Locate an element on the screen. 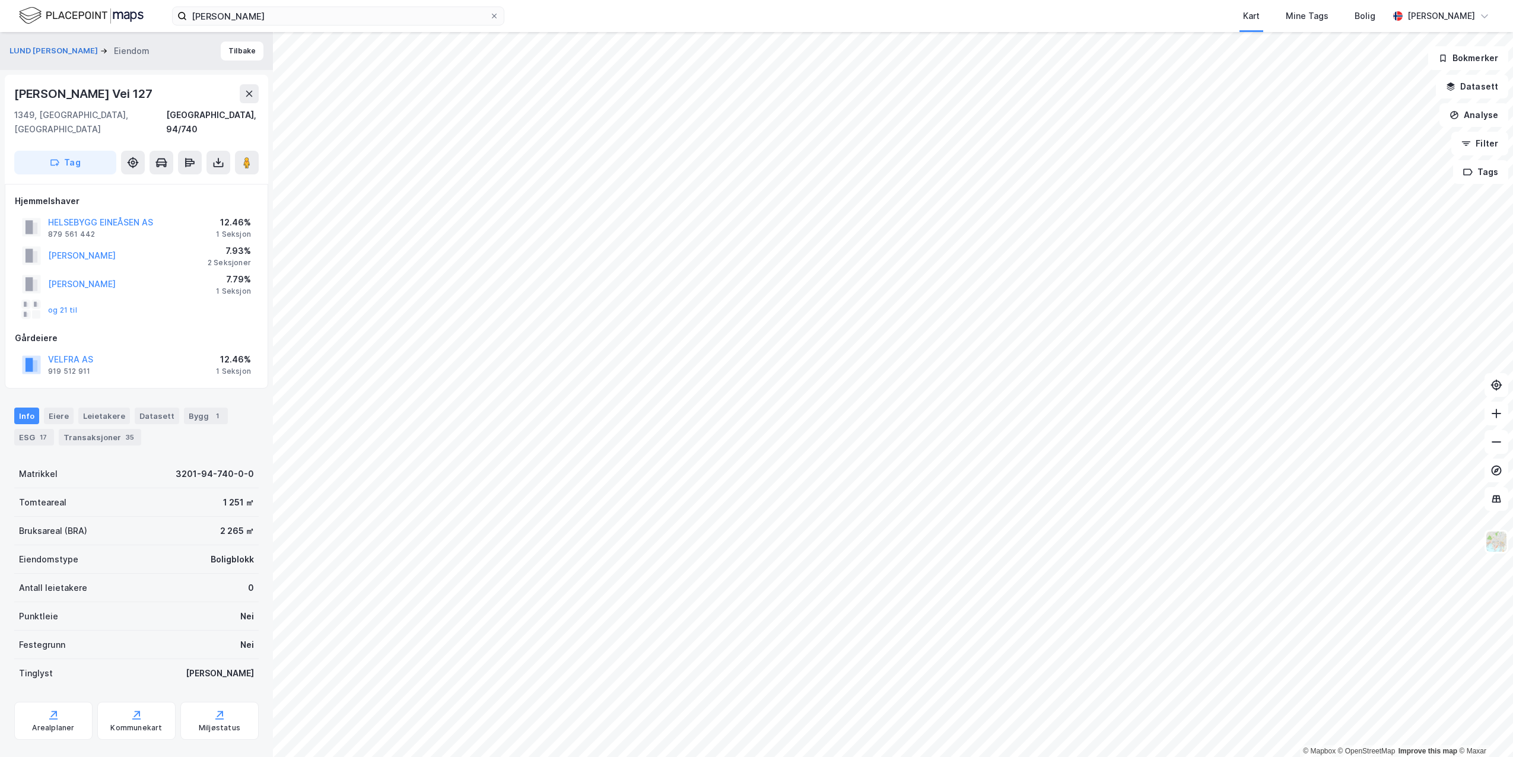 This screenshot has width=1513, height=757. div: 1 251 ㎡ is located at coordinates (239, 503).